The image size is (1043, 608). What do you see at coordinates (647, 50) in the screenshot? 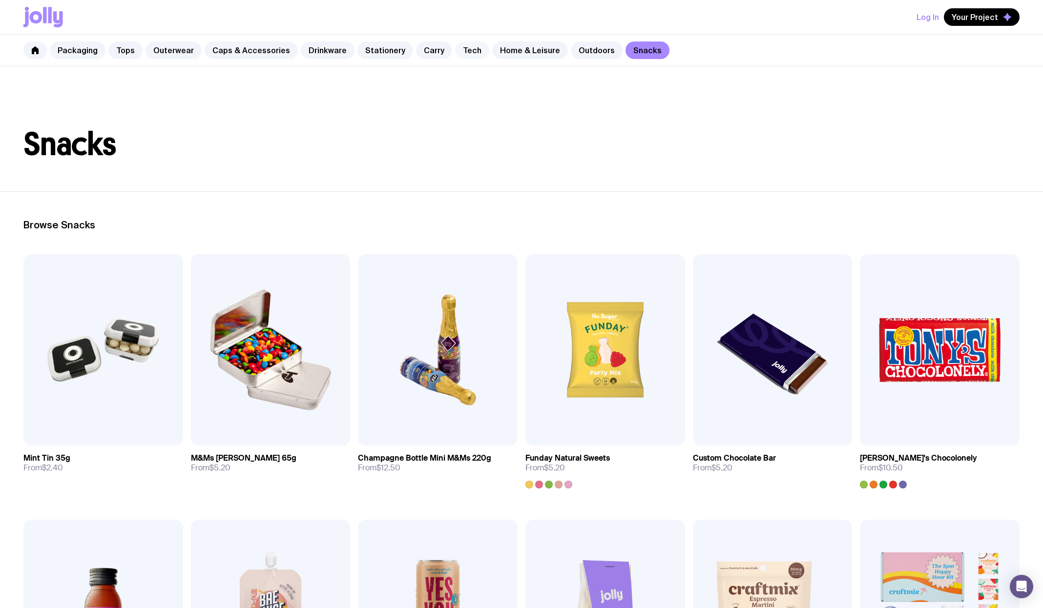
I see `a: Snacks` at bounding box center [647, 50].